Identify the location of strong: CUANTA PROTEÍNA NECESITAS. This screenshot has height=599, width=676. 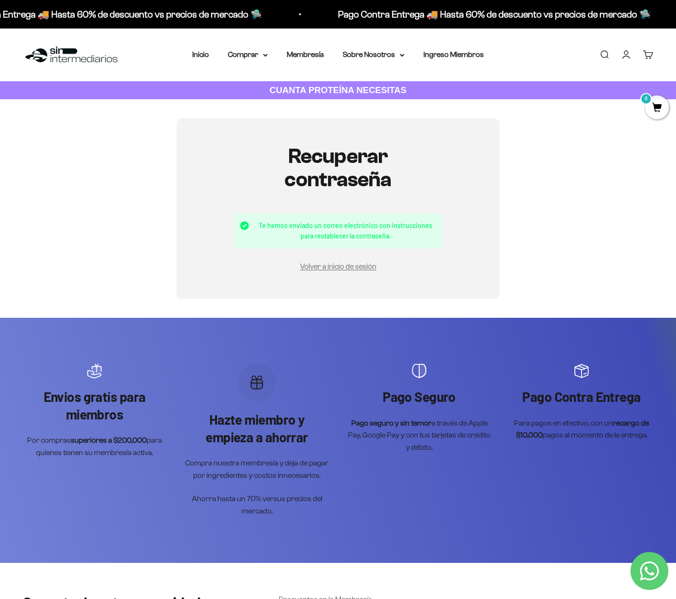
(338, 90).